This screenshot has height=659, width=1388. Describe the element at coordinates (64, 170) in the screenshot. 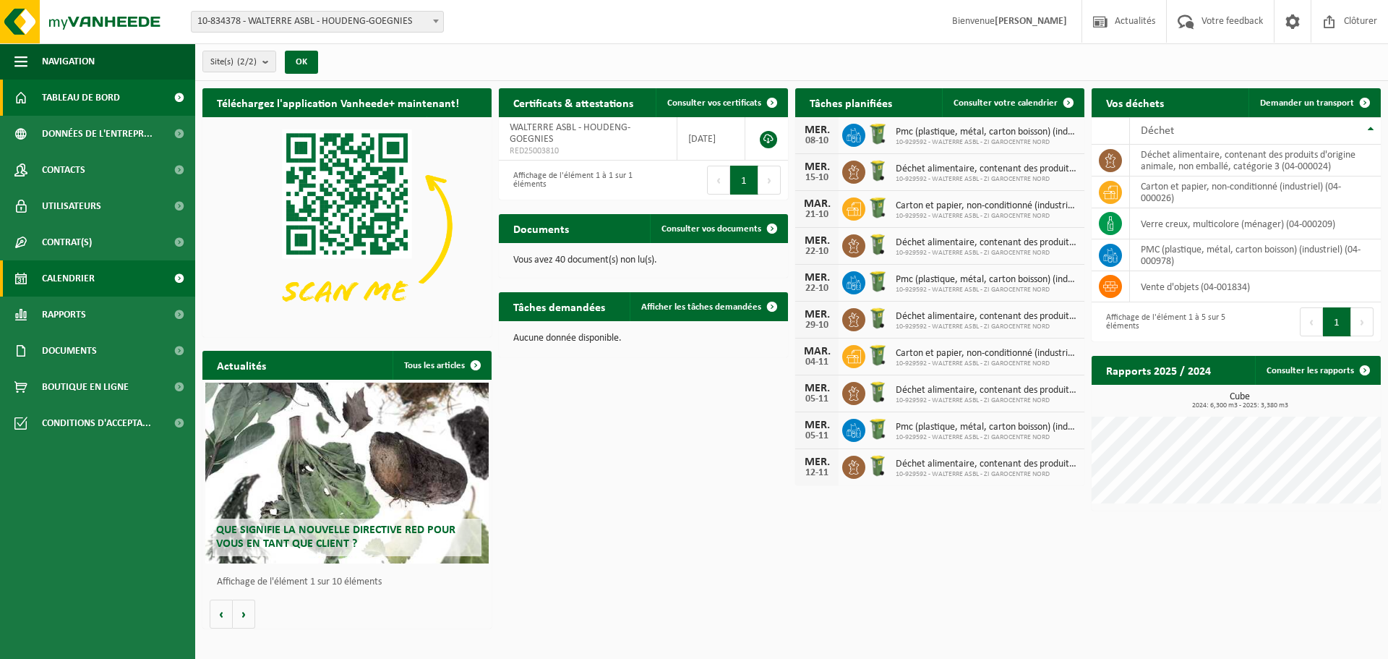

I see `span: Contacts` at that location.